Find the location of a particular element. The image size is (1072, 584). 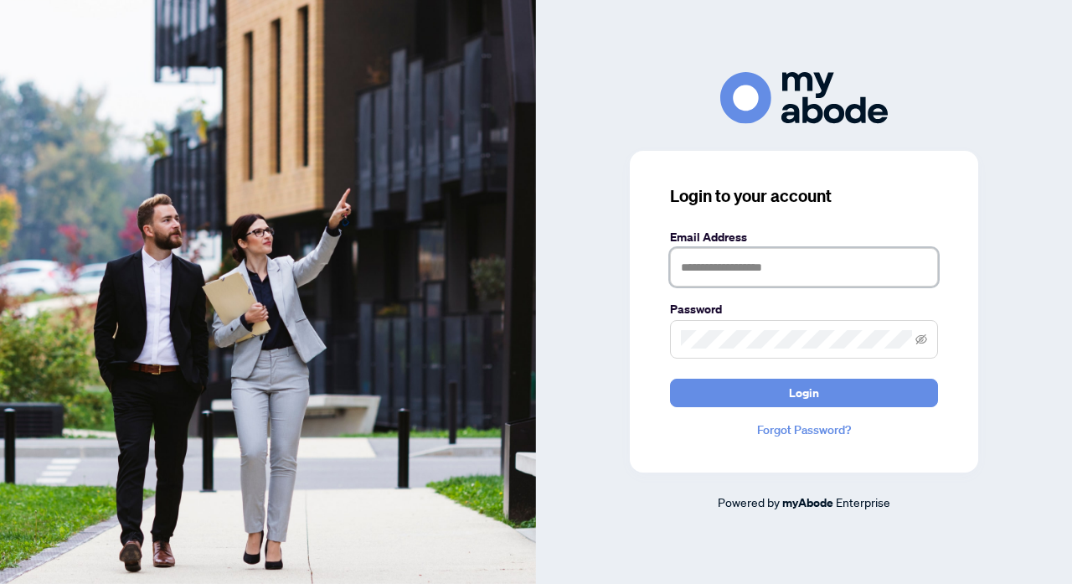

h3: Login to your account is located at coordinates (804, 196).